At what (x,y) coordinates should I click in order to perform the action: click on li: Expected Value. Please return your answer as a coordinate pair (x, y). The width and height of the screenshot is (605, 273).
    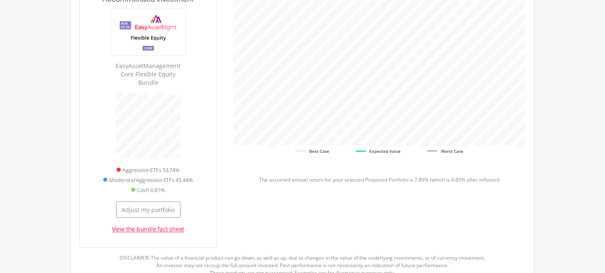
    Looking at the image, I should click on (378, 151).